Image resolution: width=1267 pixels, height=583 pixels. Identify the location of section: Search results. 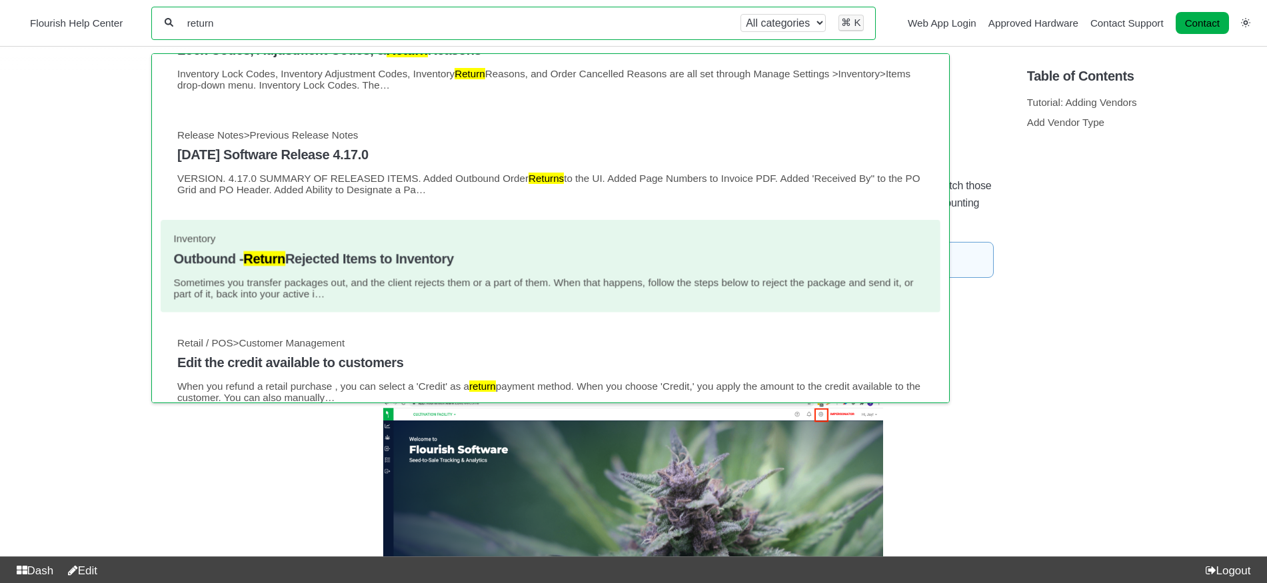
(550, 228).